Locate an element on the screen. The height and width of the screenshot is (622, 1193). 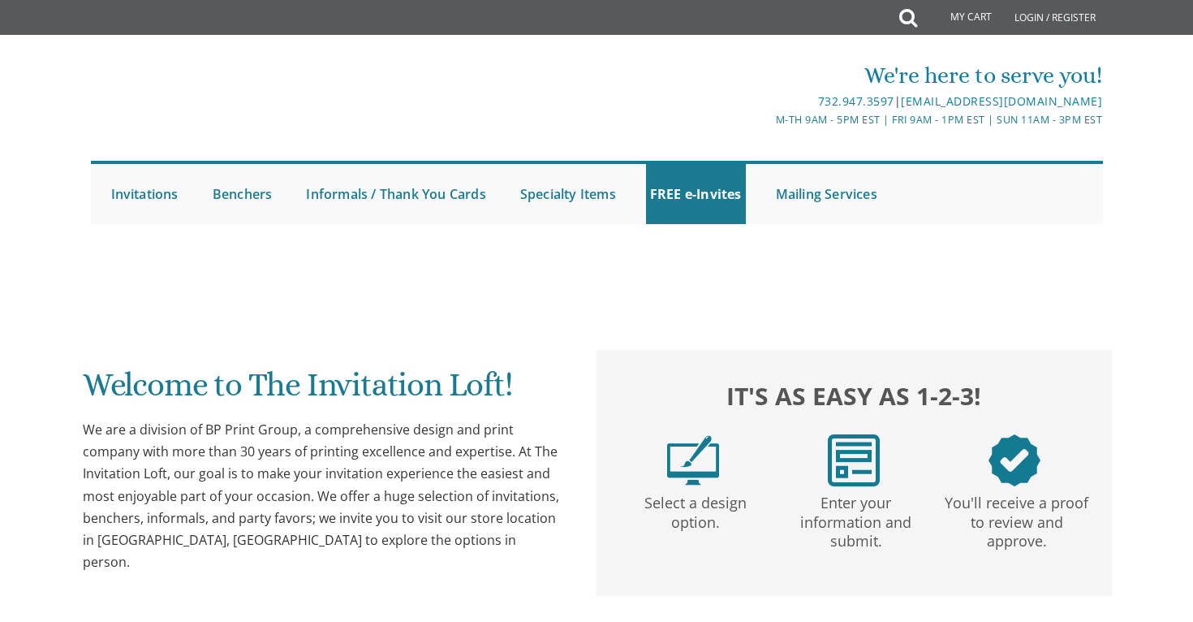
p: You'll receive a proof to review and approve. is located at coordinates (1017, 519).